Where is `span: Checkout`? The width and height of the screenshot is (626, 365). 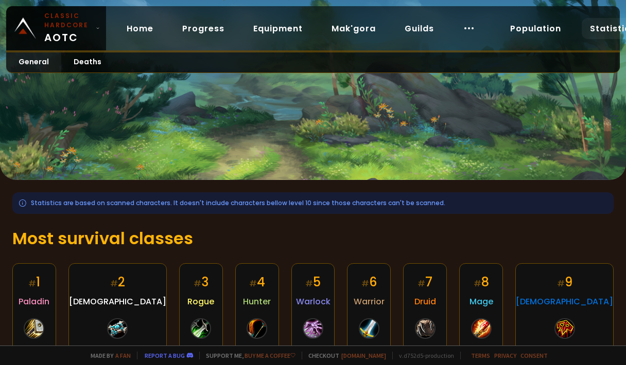
span: Checkout is located at coordinates (344, 355).